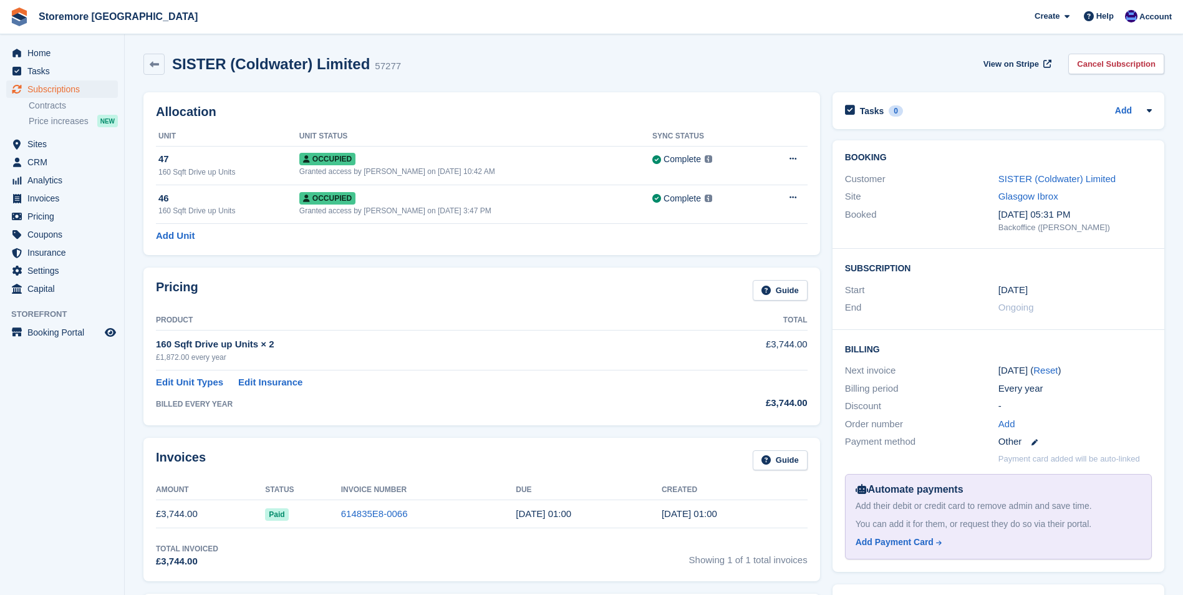  Describe the element at coordinates (896, 111) in the screenshot. I see `div: 0` at that location.